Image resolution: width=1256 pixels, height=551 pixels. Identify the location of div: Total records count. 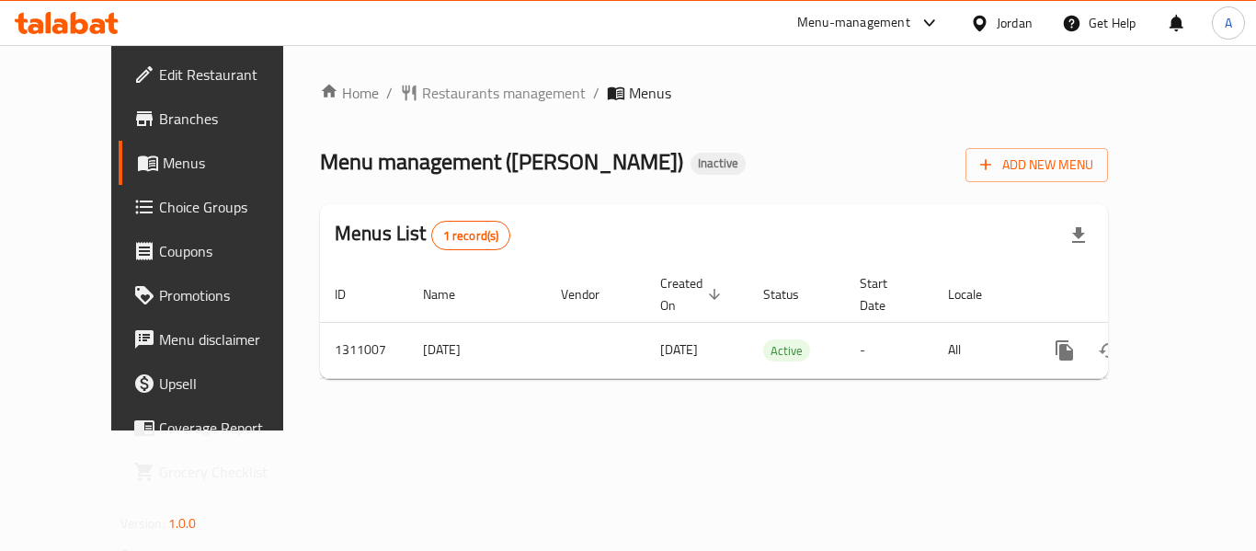
(471, 235).